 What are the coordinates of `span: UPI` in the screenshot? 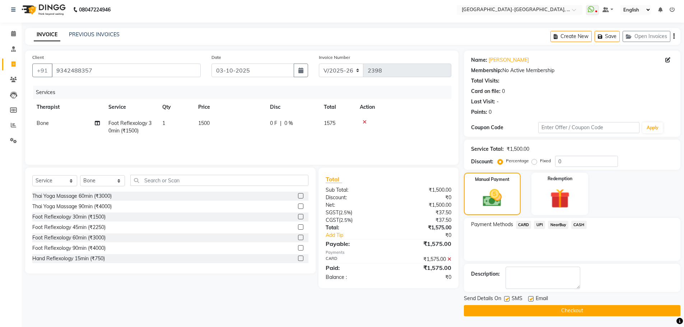 It's located at (540, 225).